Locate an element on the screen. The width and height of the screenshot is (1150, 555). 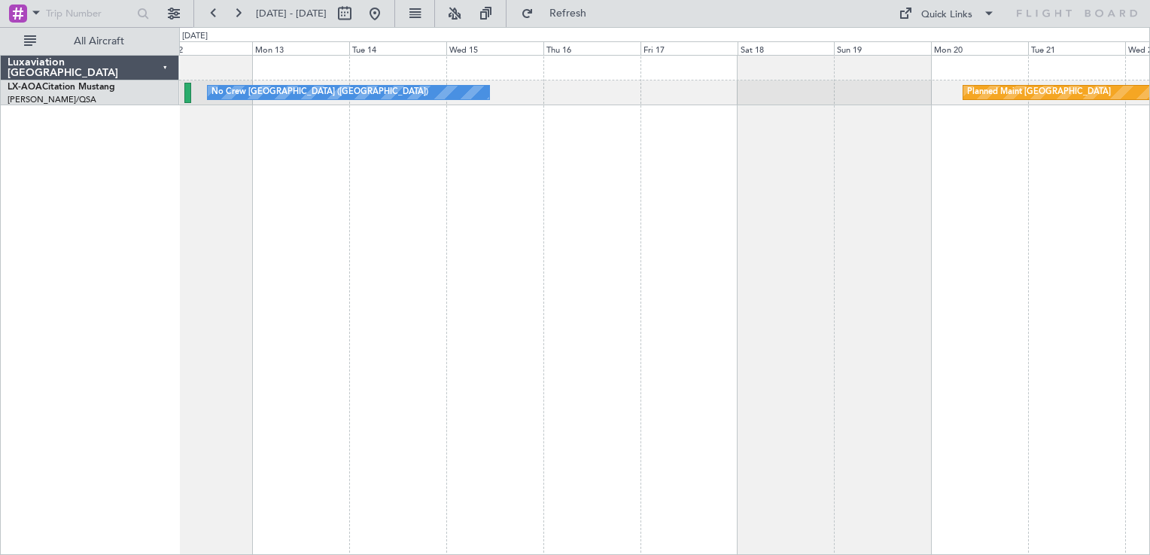
div: Tue 21 is located at coordinates (1076, 48).